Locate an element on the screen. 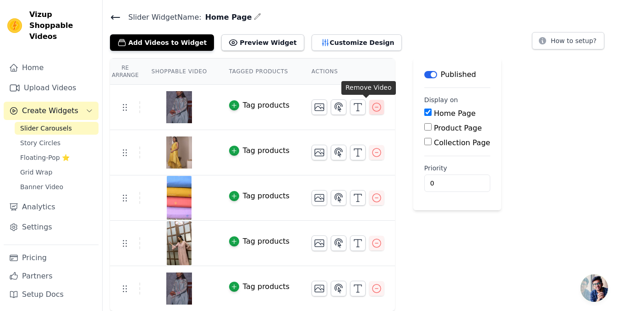 Image resolution: width=619 pixels, height=311 pixels. th: Shoppable Video is located at coordinates (179, 71).